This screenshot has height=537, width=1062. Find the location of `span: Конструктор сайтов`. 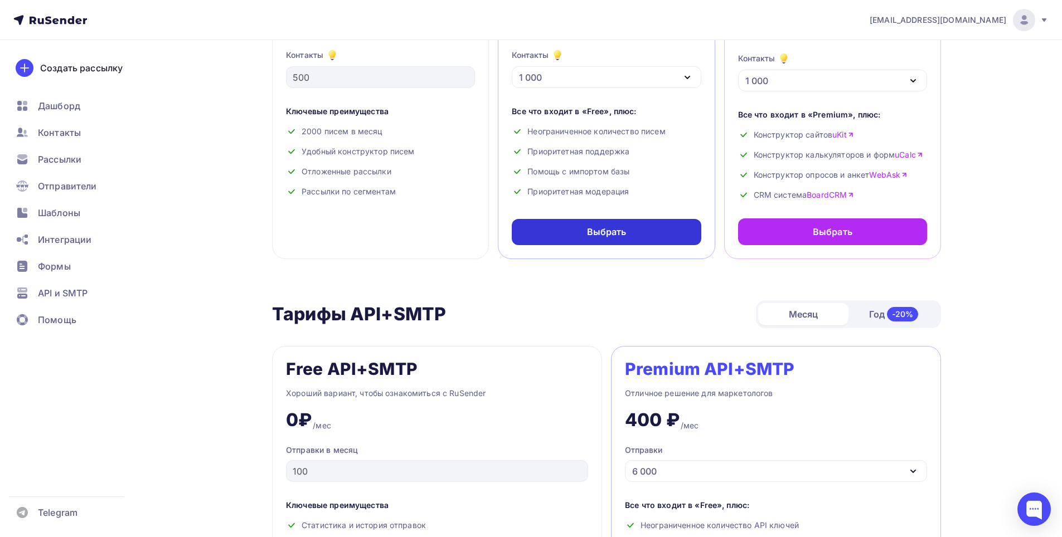

span: Конструктор сайтов is located at coordinates (804, 135).